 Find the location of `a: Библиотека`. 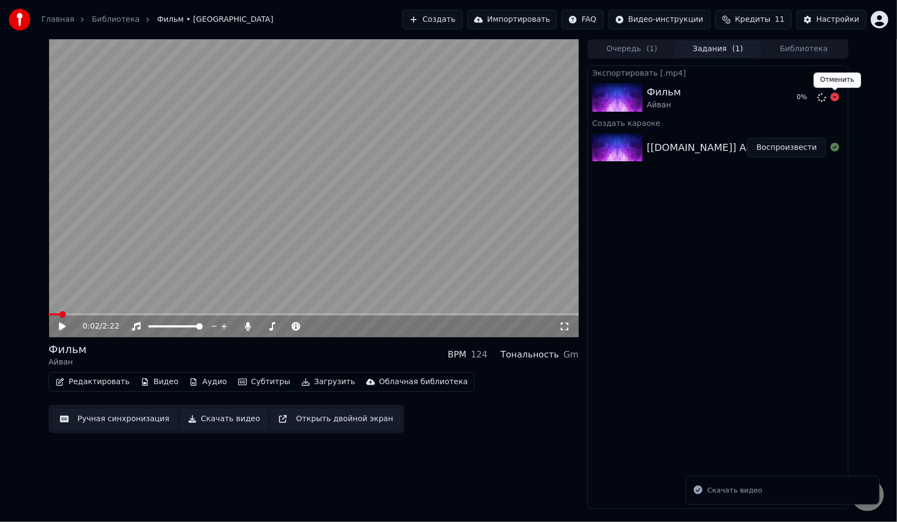

a: Библиотека is located at coordinates (115, 20).